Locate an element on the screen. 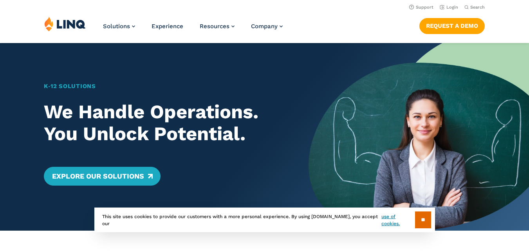 This screenshot has width=529, height=251. a: Resources is located at coordinates (217, 26).